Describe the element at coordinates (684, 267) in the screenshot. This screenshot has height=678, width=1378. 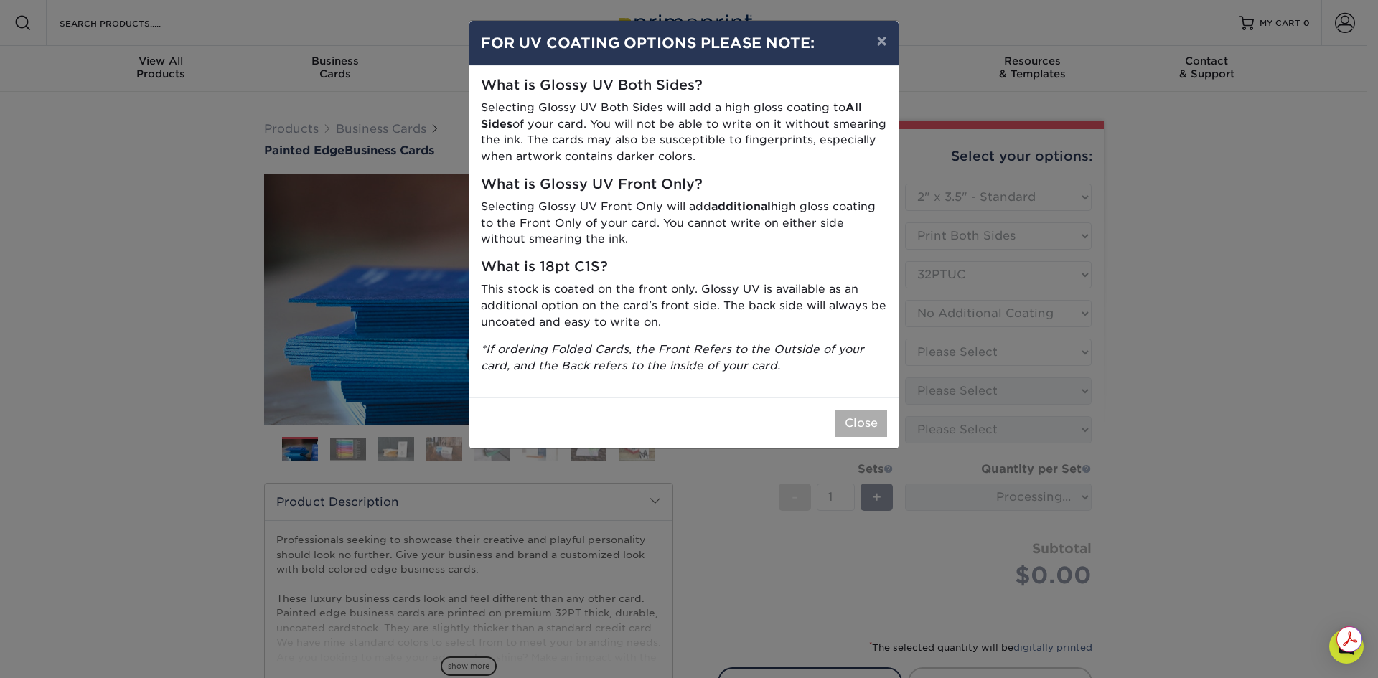
I see `h5: What is 18pt C1S?` at that location.